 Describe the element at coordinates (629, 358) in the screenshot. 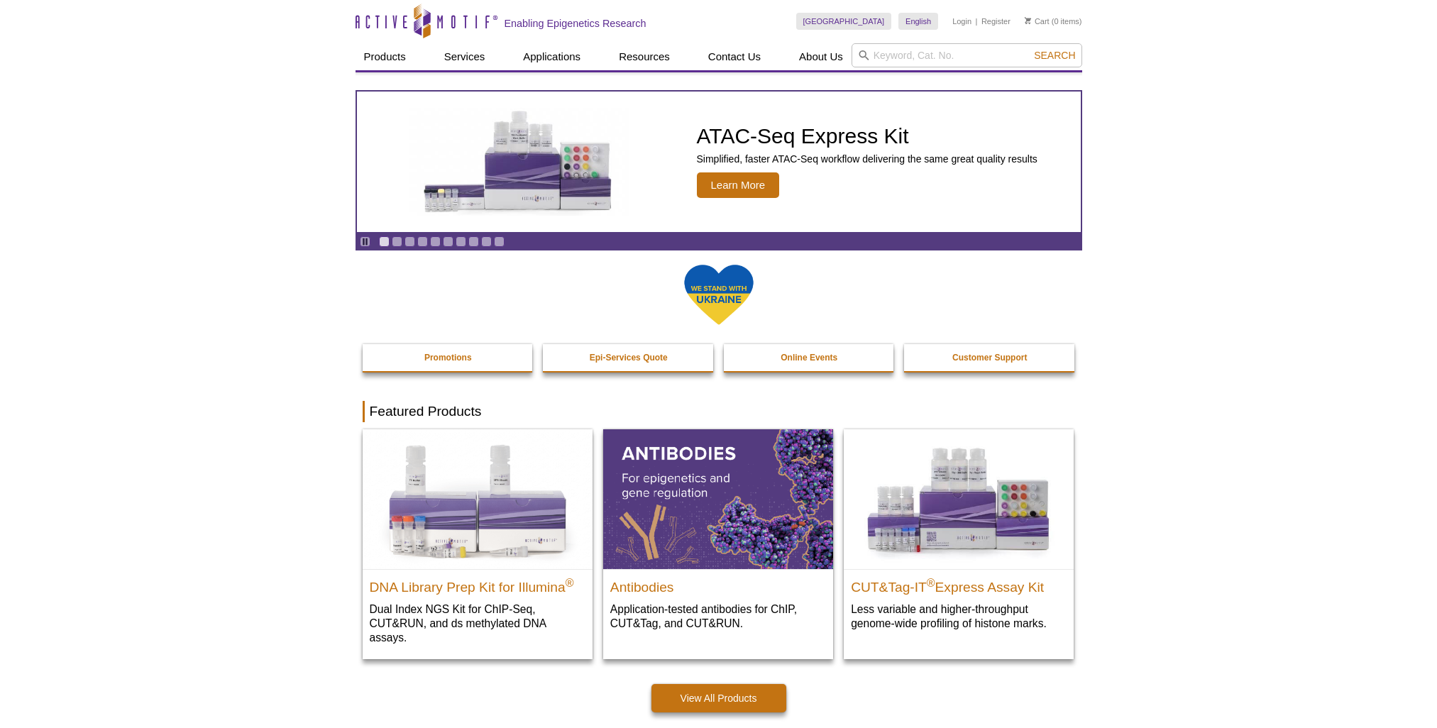

I see `a: Epi-Services Quote` at that location.